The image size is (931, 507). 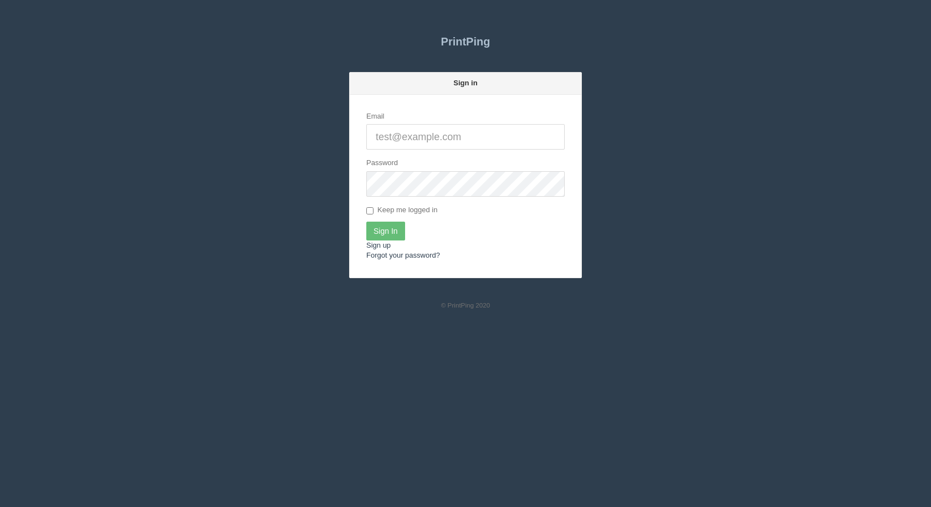 I want to click on label: Email, so click(x=375, y=116).